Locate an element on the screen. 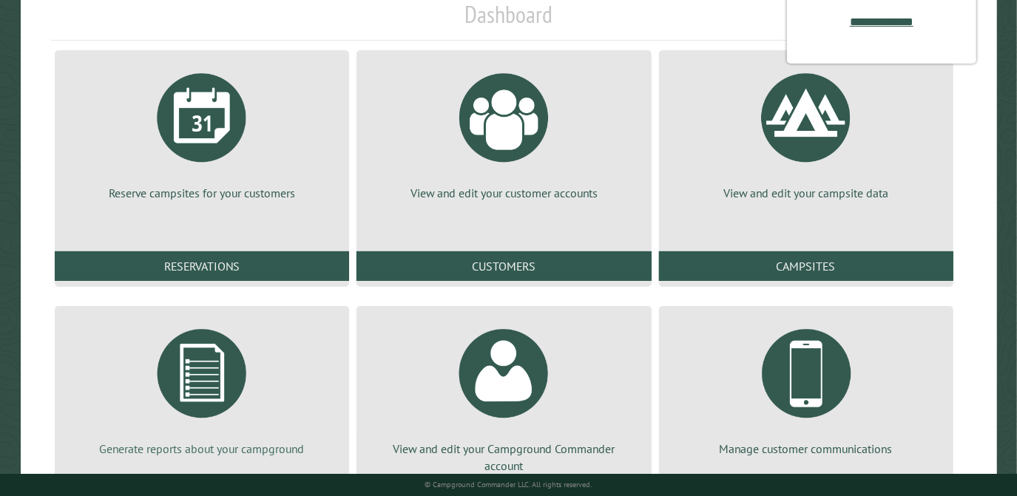 The height and width of the screenshot is (496, 1017). small: © Campground Commander LLC. All rights reserved. is located at coordinates (509, 484).